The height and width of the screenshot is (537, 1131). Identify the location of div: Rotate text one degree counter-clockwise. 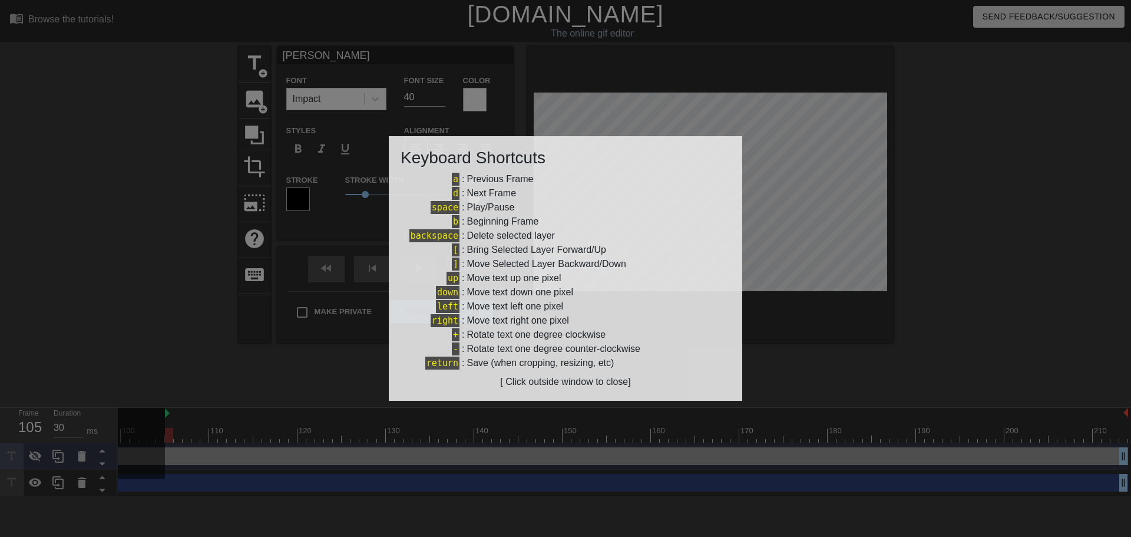
(553, 349).